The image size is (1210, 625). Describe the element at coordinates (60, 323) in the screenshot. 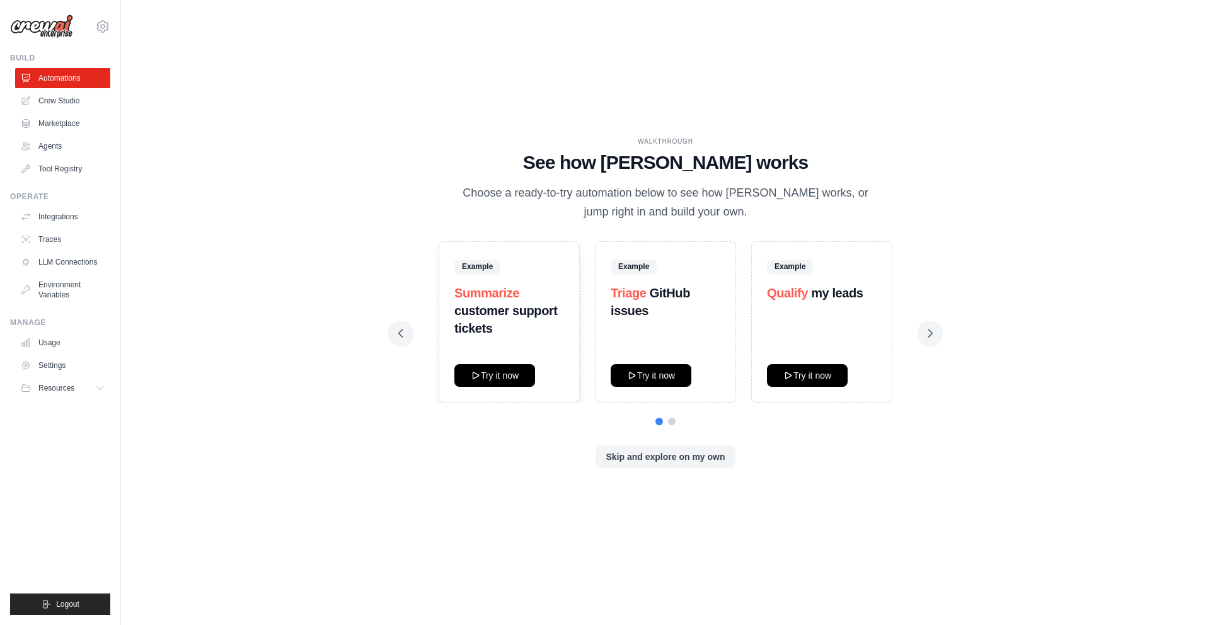

I see `div: Manage` at that location.